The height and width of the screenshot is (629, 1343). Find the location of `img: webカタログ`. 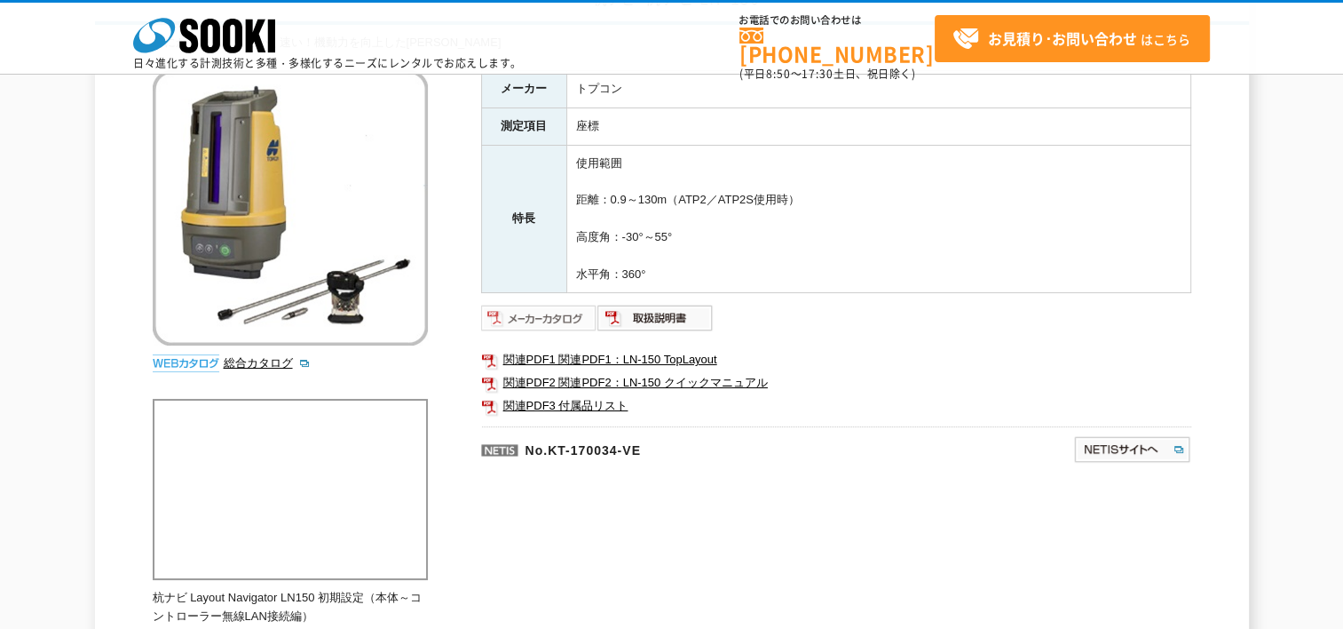

img: webカタログ is located at coordinates (186, 363).